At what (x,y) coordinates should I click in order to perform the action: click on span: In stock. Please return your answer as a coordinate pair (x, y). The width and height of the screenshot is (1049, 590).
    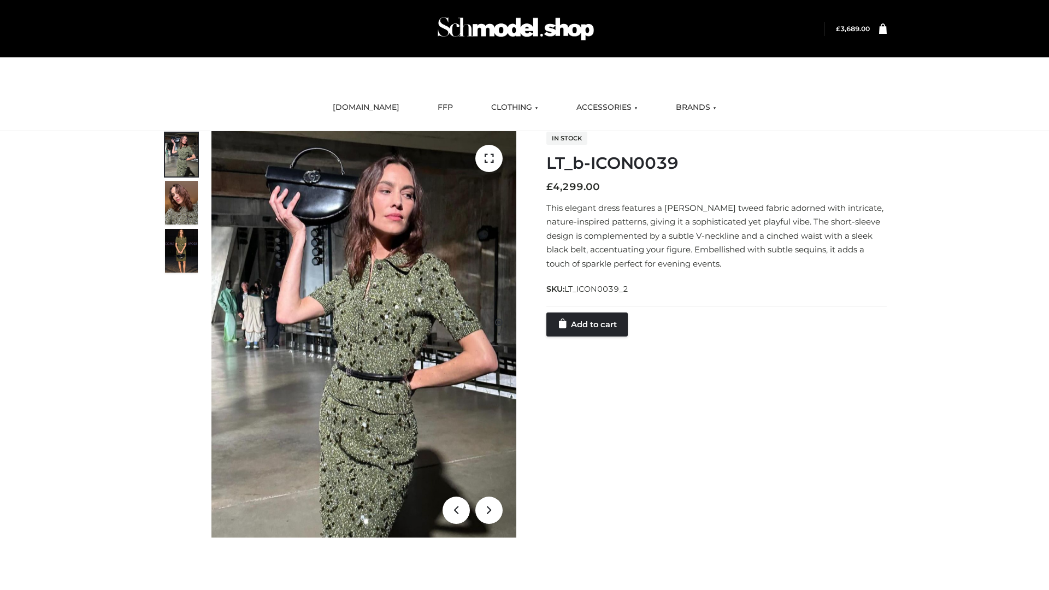
    Looking at the image, I should click on (567, 138).